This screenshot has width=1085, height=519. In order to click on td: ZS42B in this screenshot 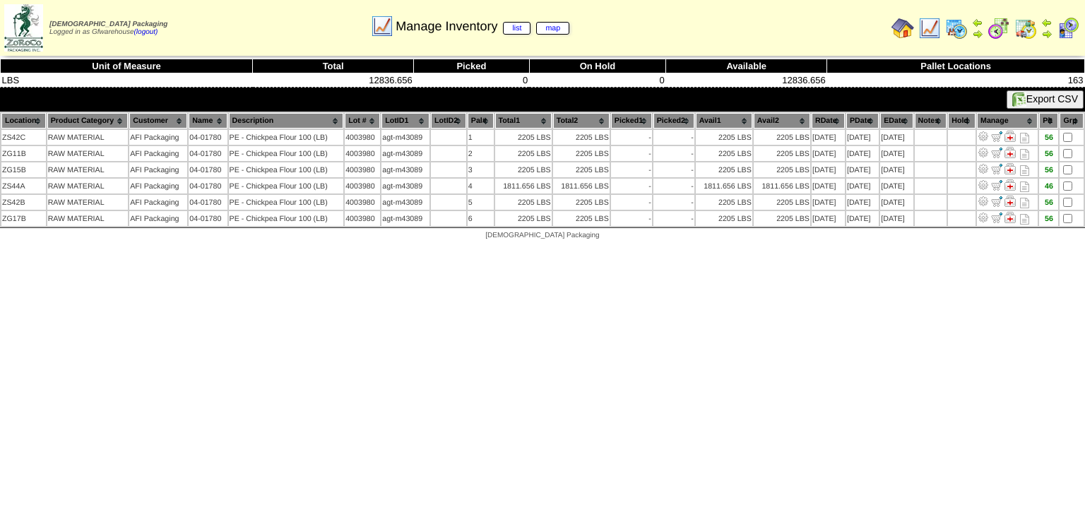, I will do `click(23, 202)`.